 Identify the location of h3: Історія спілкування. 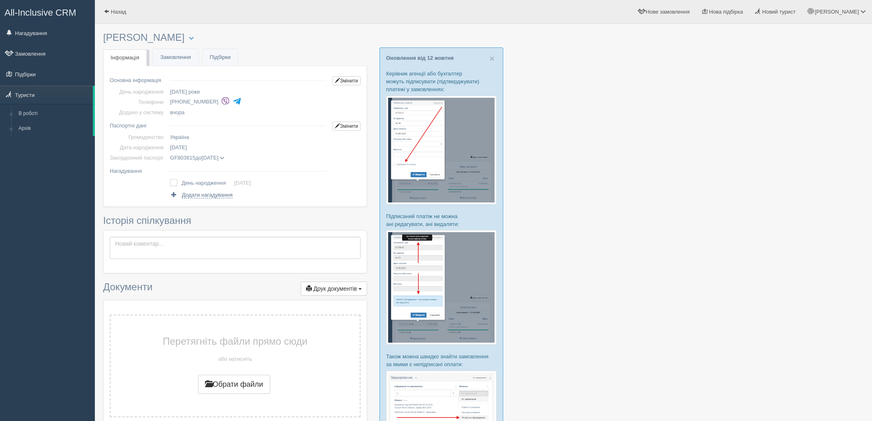
(235, 221).